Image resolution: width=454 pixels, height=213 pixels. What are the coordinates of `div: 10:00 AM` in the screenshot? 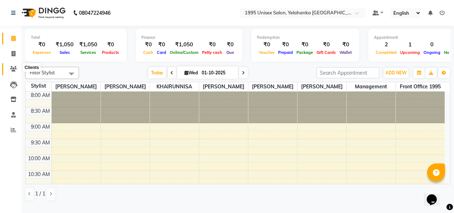 It's located at (39, 158).